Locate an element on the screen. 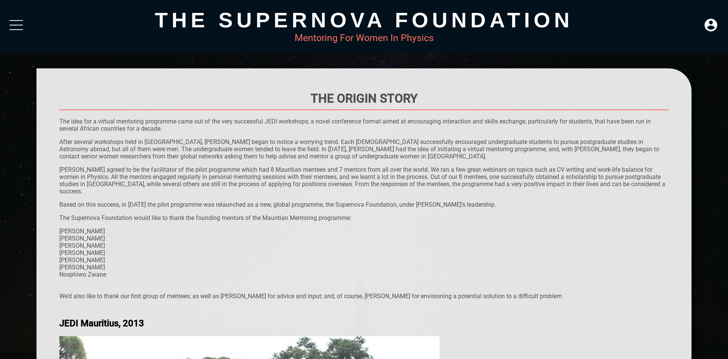 This screenshot has width=728, height=359. div: Mentoring For Women In Physics is located at coordinates (364, 38).